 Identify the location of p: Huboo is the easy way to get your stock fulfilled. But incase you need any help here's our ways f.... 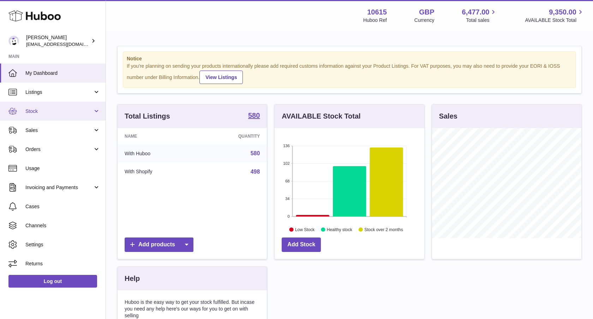
(192, 309).